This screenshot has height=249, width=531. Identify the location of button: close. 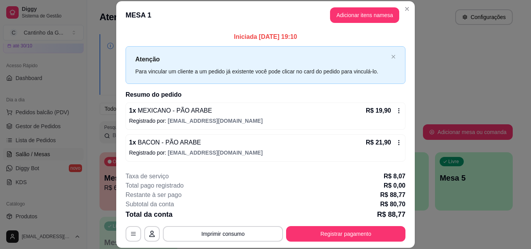
(393, 57).